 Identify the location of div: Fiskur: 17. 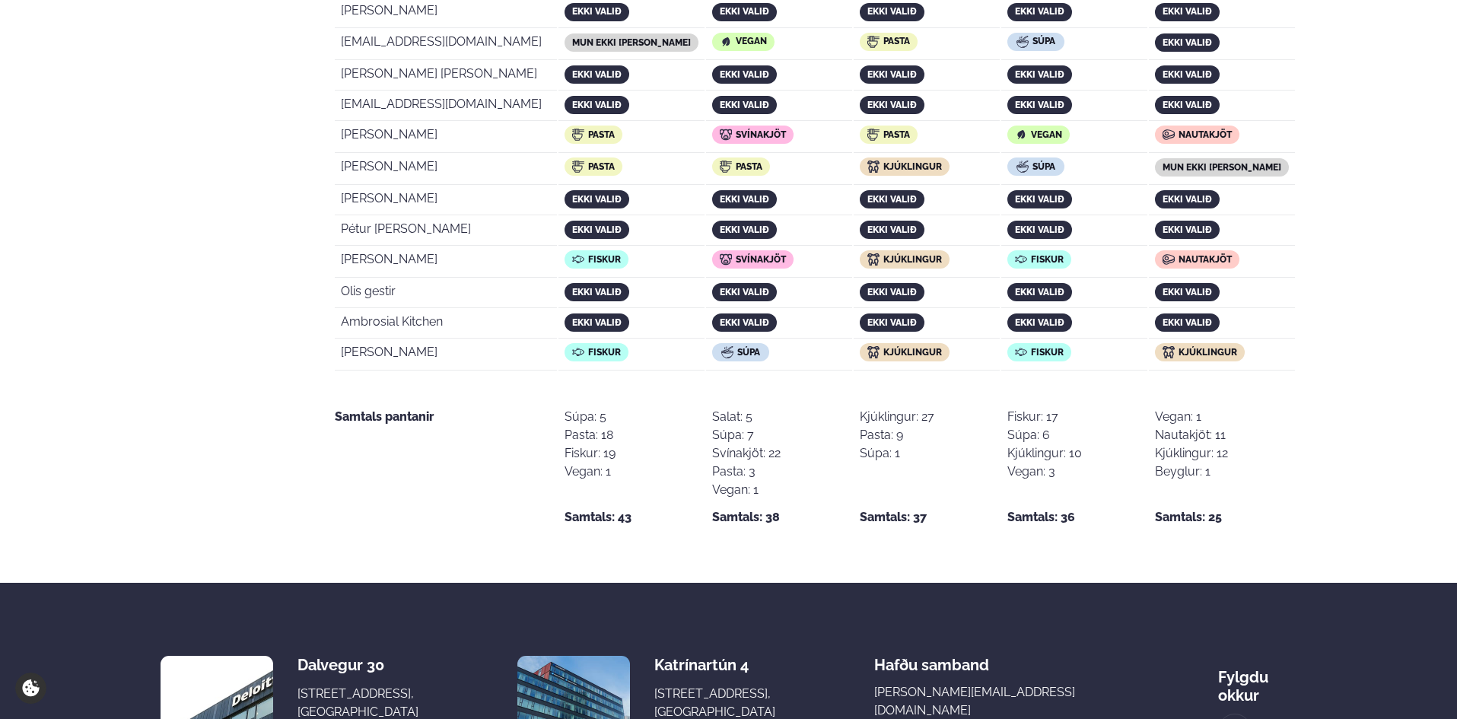
(1044, 417).